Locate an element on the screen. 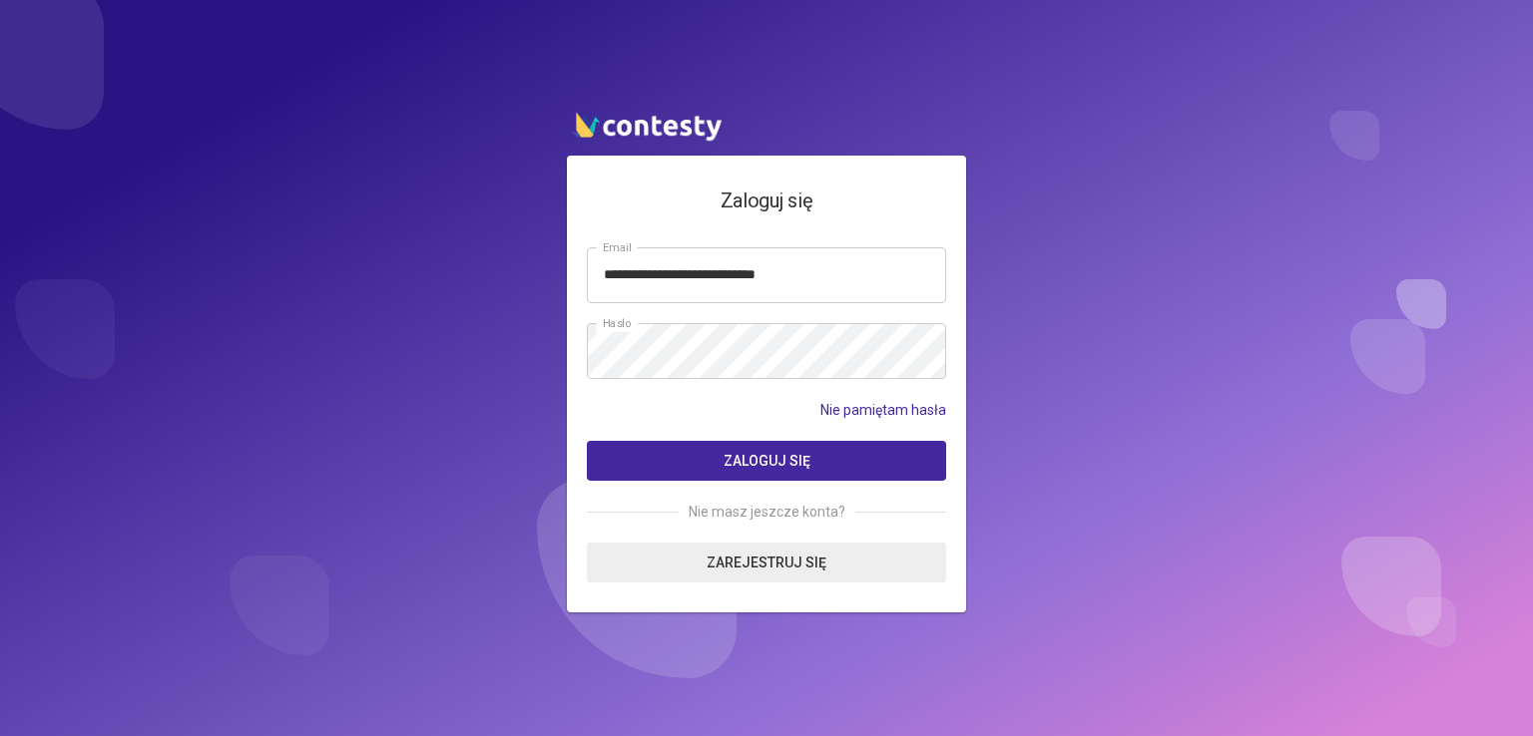 Image resolution: width=1533 pixels, height=736 pixels. button: Zaloguj się is located at coordinates (766, 461).